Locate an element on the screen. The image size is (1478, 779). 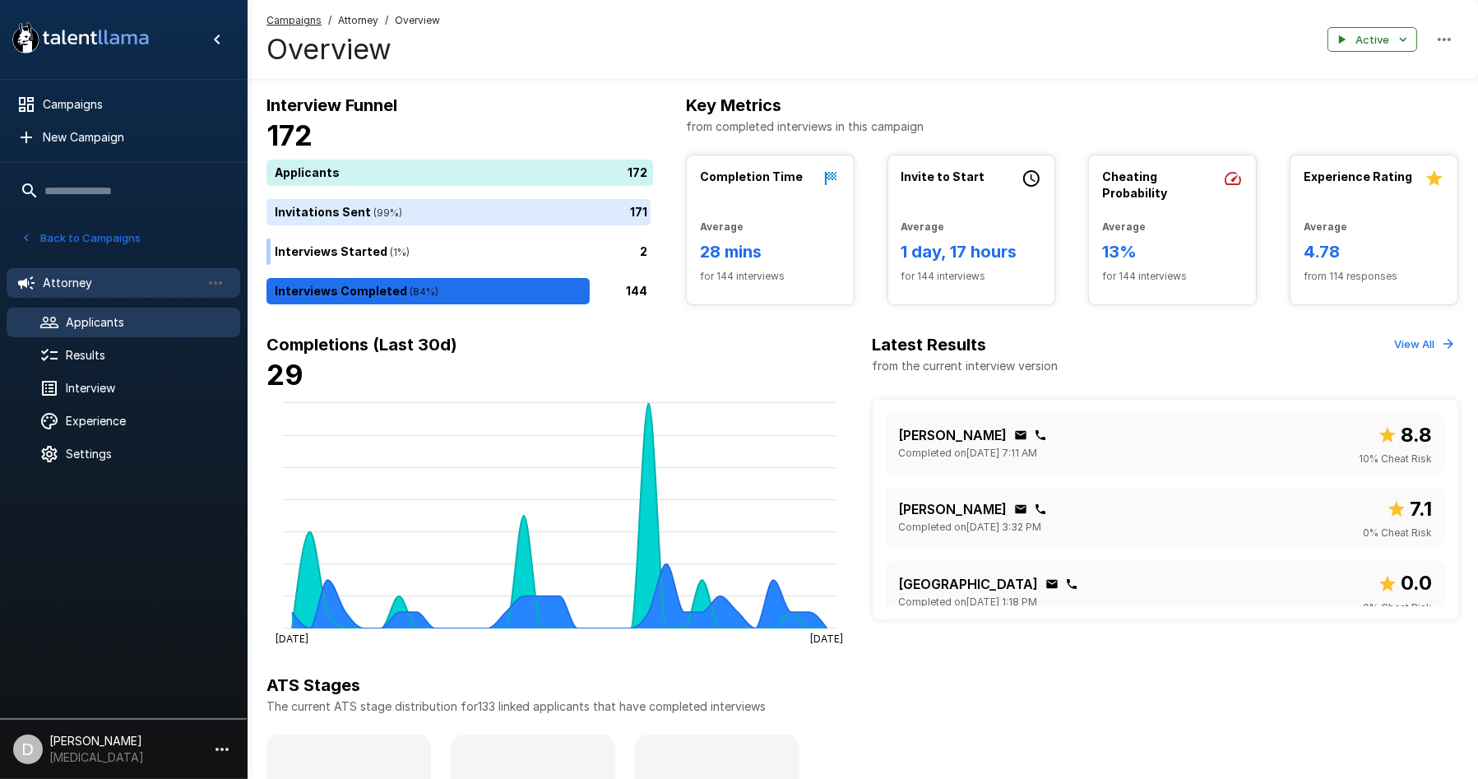
b: Invite to Start is located at coordinates (943, 176).